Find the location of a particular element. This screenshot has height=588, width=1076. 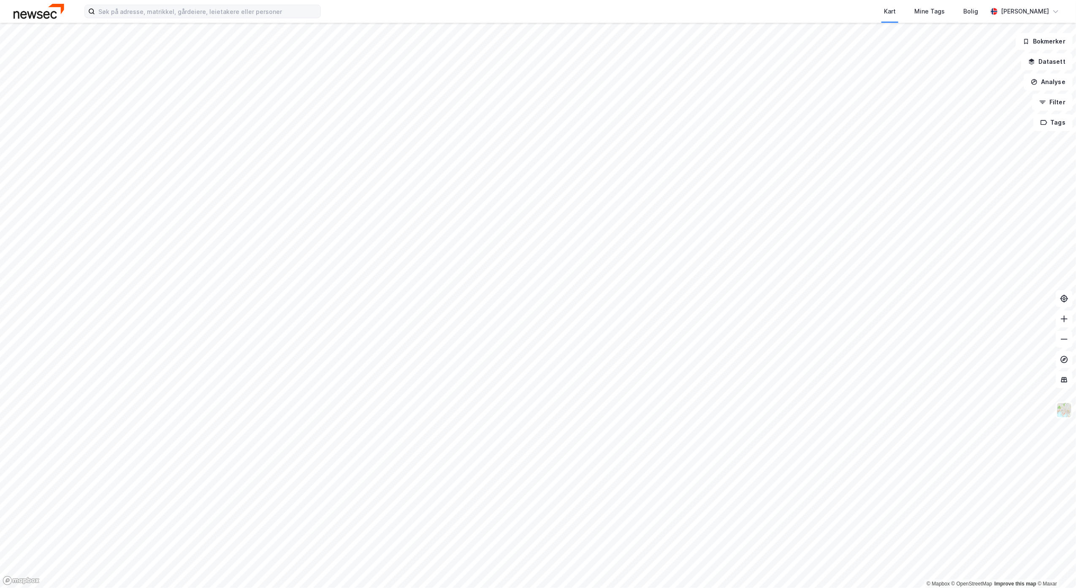

a: Improve this map is located at coordinates (1015, 583).